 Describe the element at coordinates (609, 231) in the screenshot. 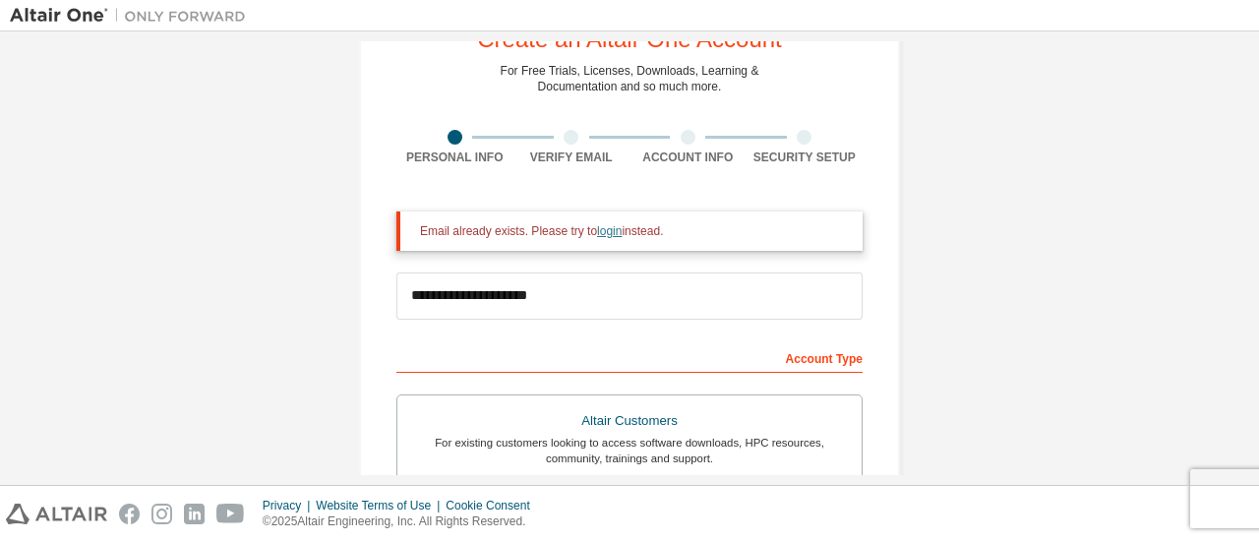

I see `a: login` at that location.